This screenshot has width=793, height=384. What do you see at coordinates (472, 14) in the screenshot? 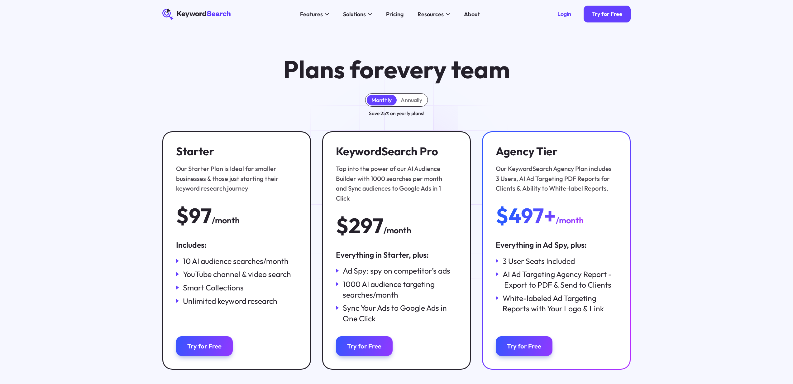
I see `div: About` at bounding box center [472, 14].